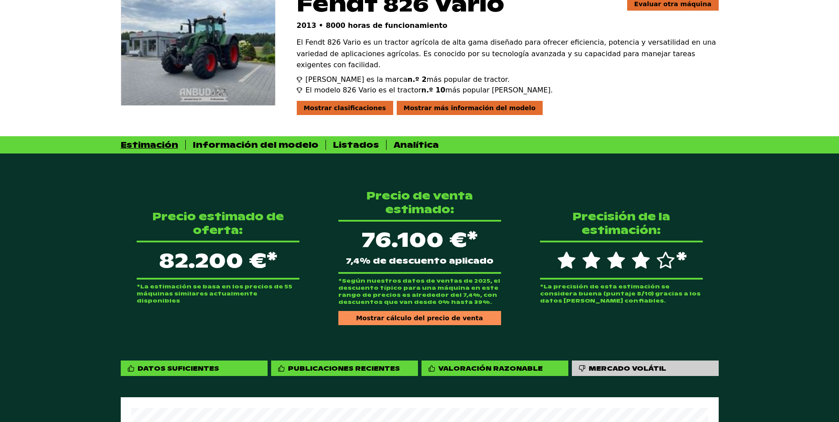 The height and width of the screenshot is (422, 839). I want to click on div: 76.100 €*, so click(420, 247).